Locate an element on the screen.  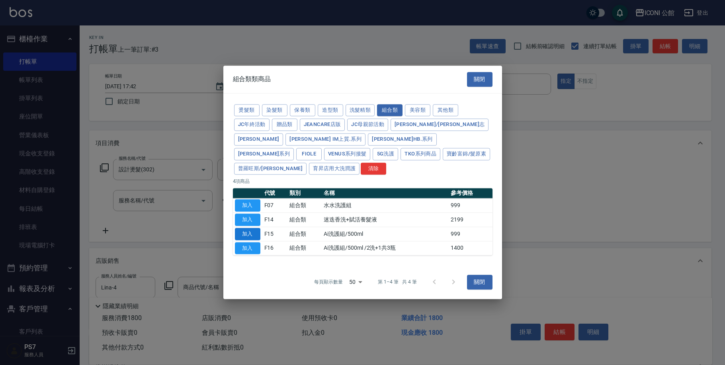
button: Venus系列接髮 is located at coordinates (347, 154).